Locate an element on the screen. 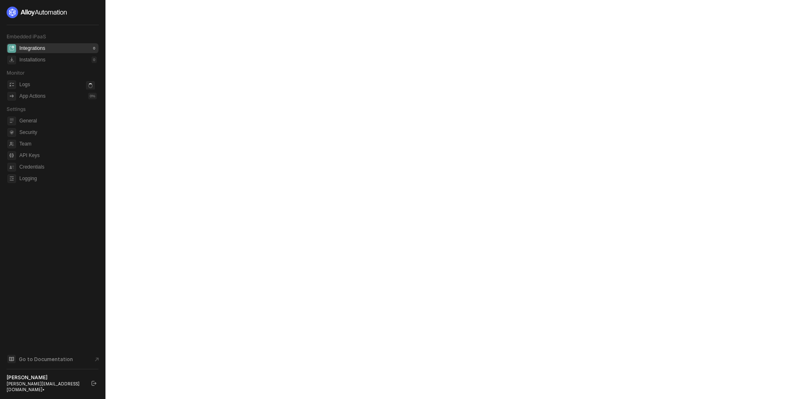 This screenshot has height=399, width=791. span: icon-logs is located at coordinates (12, 84).